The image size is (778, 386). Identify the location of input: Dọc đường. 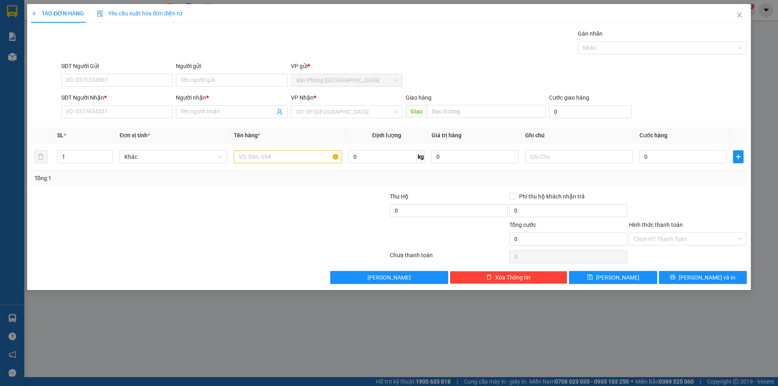
(486, 111).